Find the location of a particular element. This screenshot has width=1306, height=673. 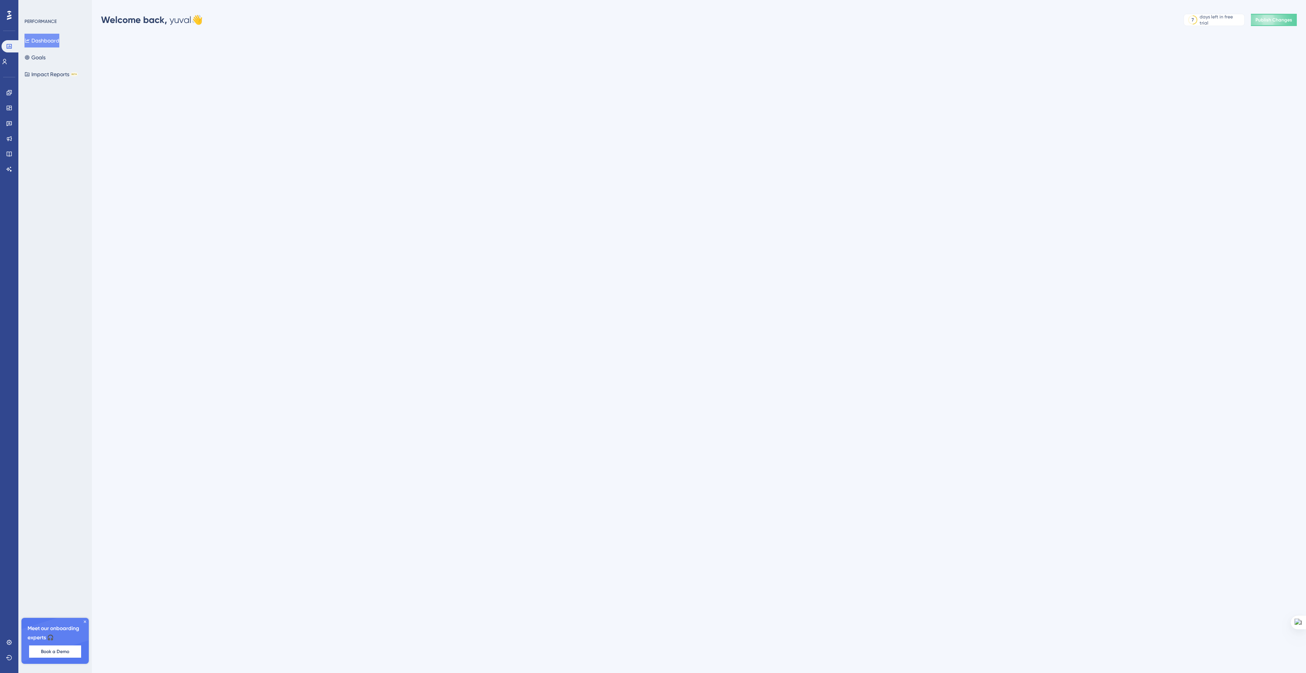

div: days left in free trial is located at coordinates (1221, 20).